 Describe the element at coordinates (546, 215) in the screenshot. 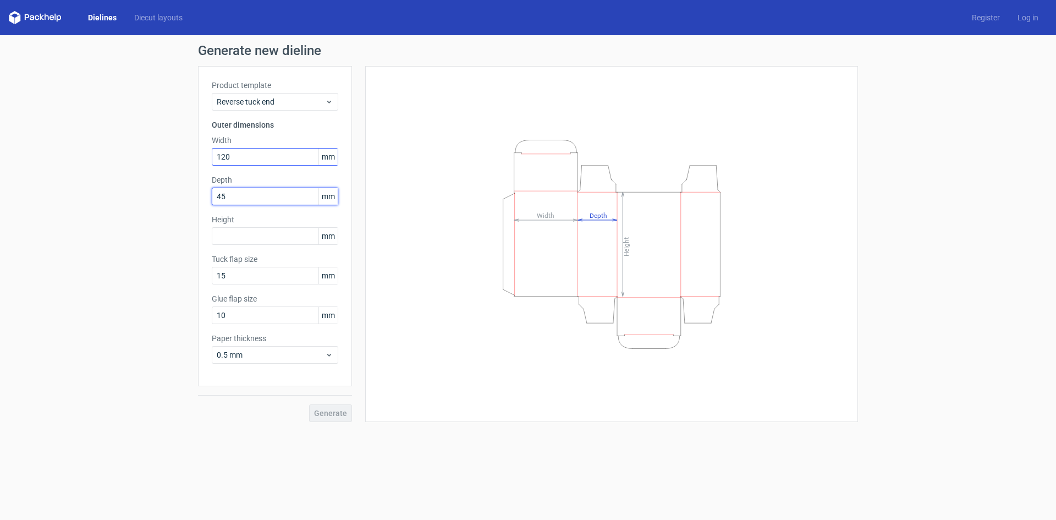

I see `tspan: Width` at that location.